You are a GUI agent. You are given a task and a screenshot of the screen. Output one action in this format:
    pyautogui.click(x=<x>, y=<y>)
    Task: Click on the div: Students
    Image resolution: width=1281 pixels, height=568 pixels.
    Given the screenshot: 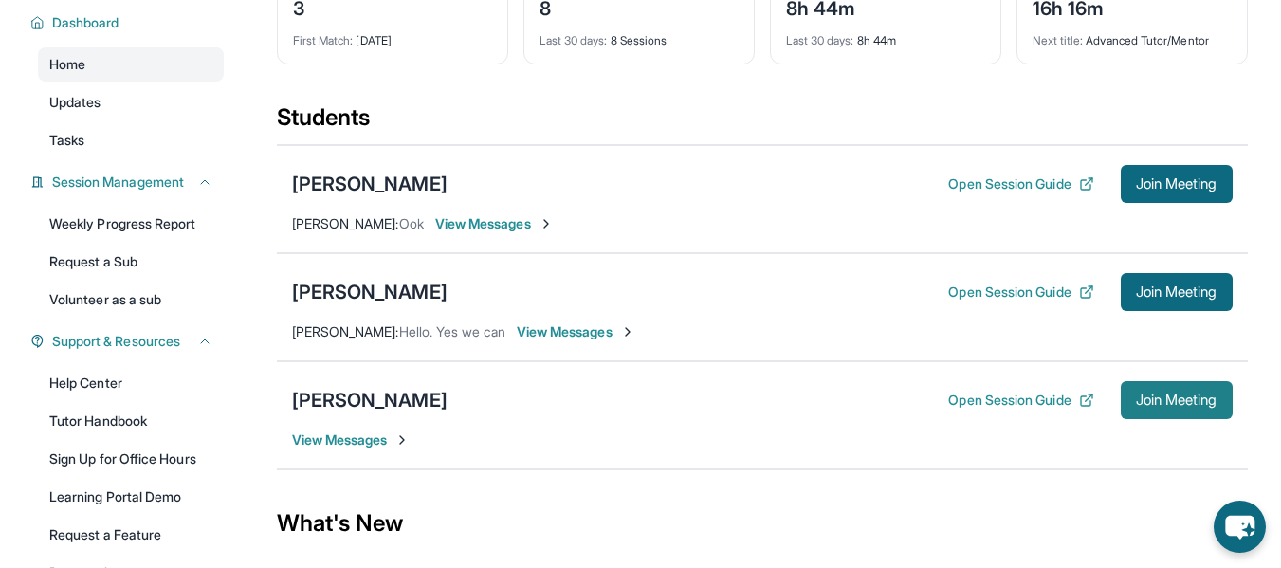 What is the action you would take?
    pyautogui.click(x=763, y=123)
    